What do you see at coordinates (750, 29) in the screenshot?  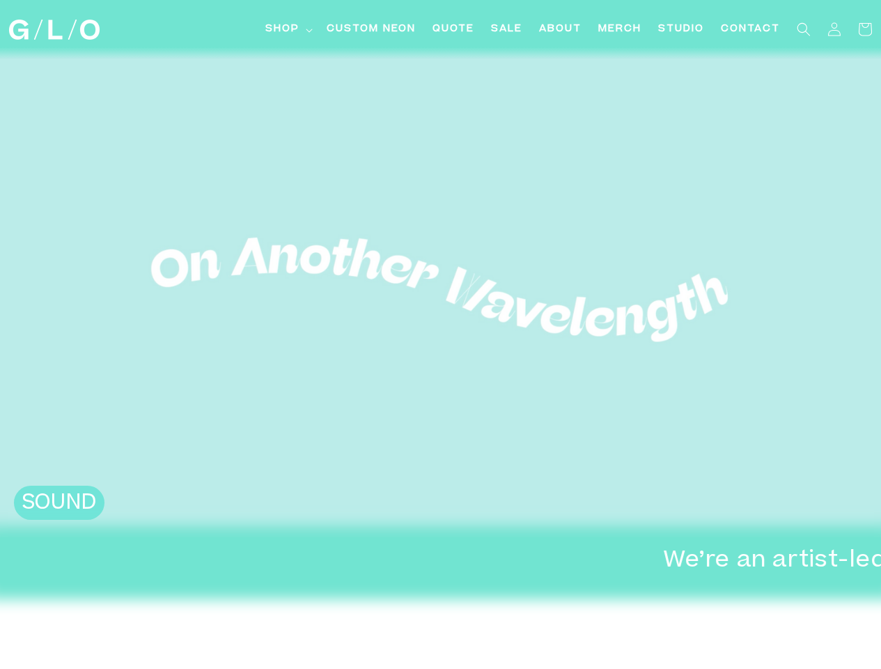 I see `span: Contact` at bounding box center [750, 29].